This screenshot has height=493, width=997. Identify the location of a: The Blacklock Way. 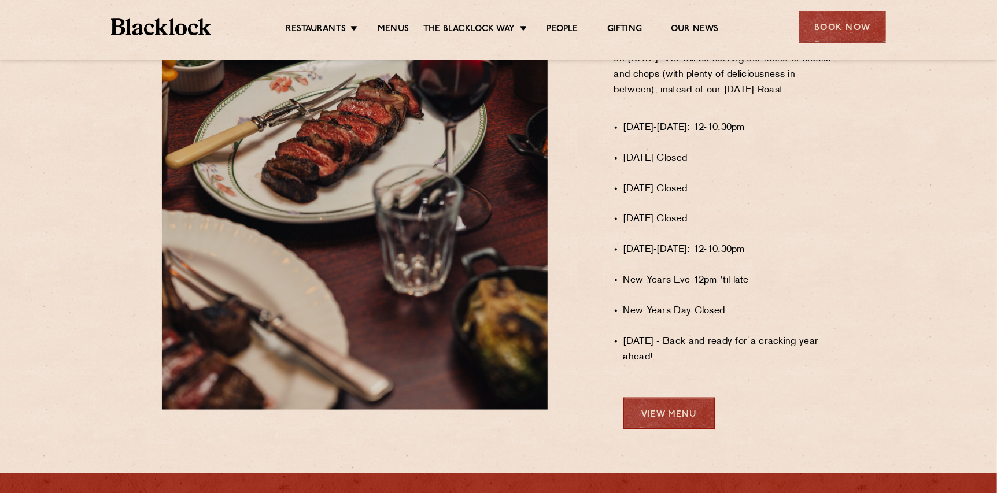
(469, 30).